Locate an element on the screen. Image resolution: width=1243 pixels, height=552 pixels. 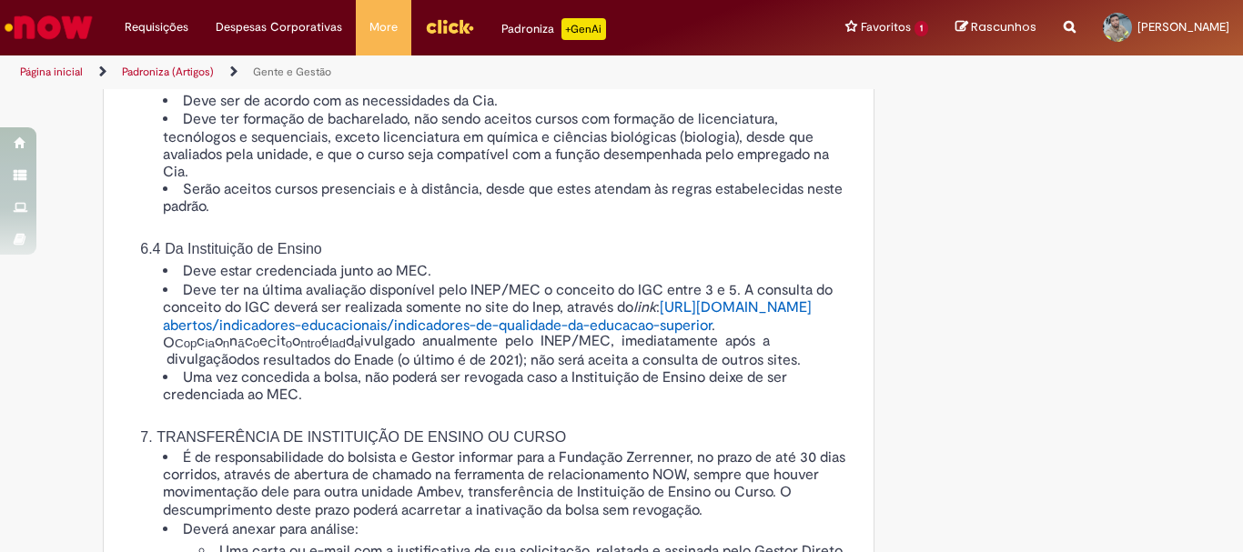
span: 1 is located at coordinates (921, 28).